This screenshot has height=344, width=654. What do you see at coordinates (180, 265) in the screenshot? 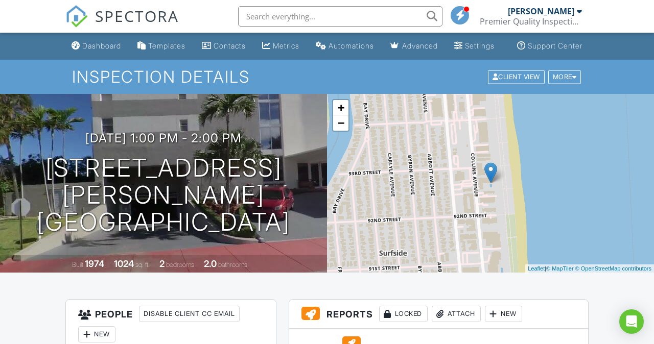
I see `span: bedrooms` at bounding box center [180, 265].